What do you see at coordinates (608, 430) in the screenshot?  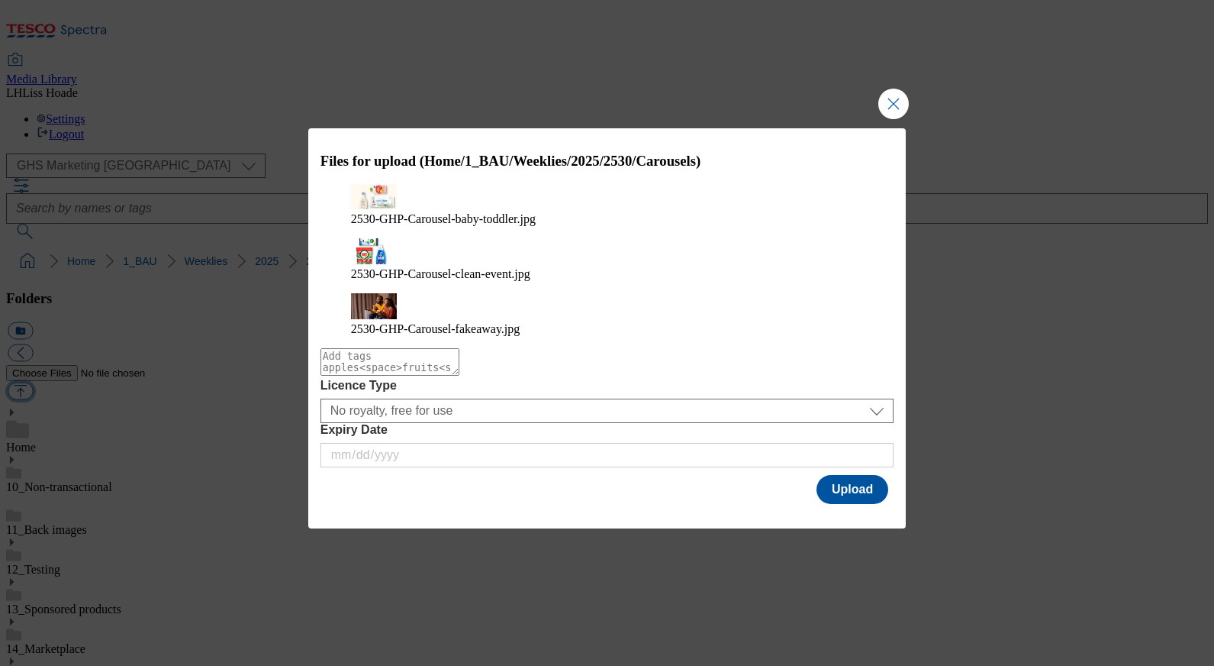 I see `label: Expiry Date` at bounding box center [608, 430].